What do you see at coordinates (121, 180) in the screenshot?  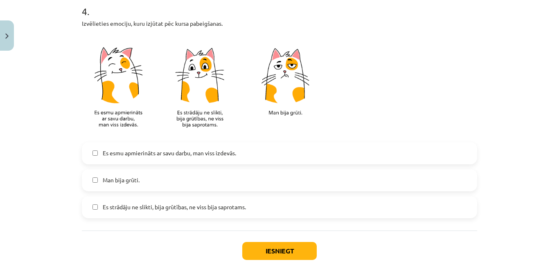 I see `span: Man bija grūti.` at bounding box center [121, 180].